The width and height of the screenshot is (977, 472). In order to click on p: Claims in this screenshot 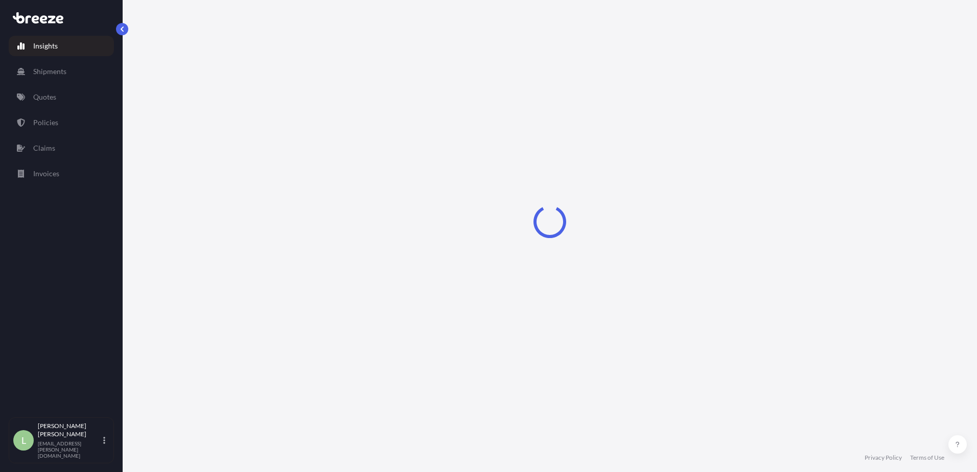, I will do `click(44, 148)`.